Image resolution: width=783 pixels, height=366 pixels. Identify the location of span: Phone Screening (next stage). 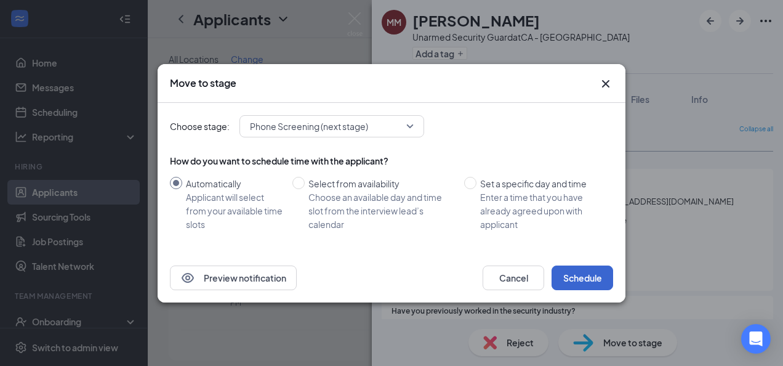
(309, 126).